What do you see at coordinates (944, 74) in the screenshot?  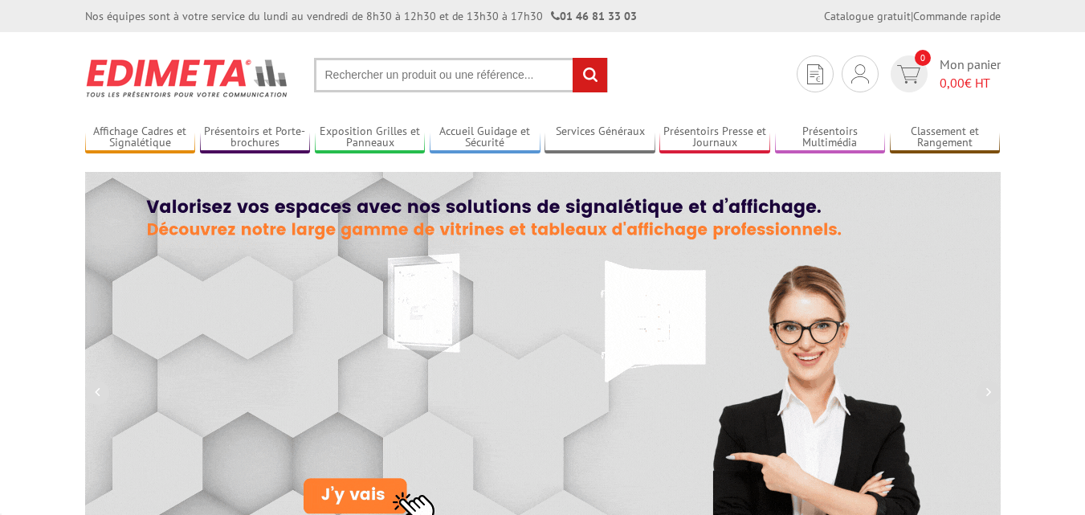 I see `a: devis rapide 0 Mon panier 0,00€ HT` at bounding box center [944, 74].